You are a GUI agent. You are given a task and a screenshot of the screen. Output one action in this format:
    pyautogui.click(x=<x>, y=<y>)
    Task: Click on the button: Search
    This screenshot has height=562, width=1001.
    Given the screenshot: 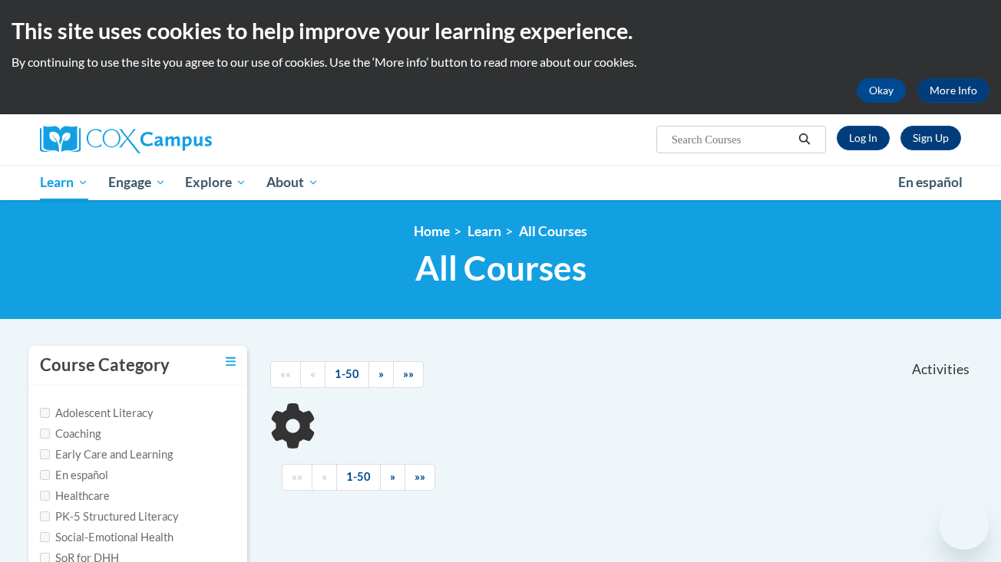 What is the action you would take?
    pyautogui.click(x=804, y=140)
    